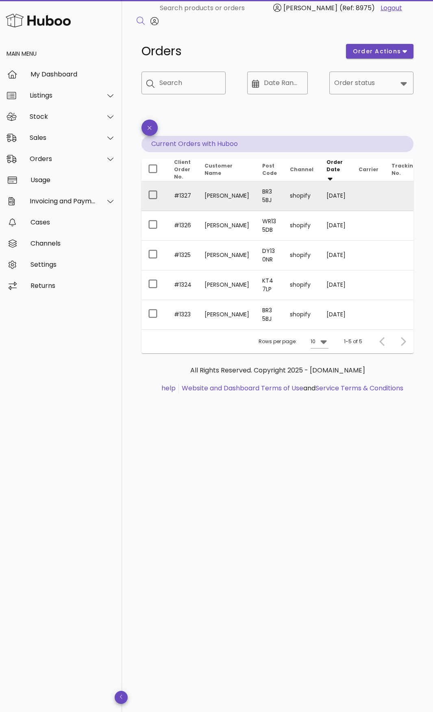  I want to click on span: Carrier, so click(369, 169).